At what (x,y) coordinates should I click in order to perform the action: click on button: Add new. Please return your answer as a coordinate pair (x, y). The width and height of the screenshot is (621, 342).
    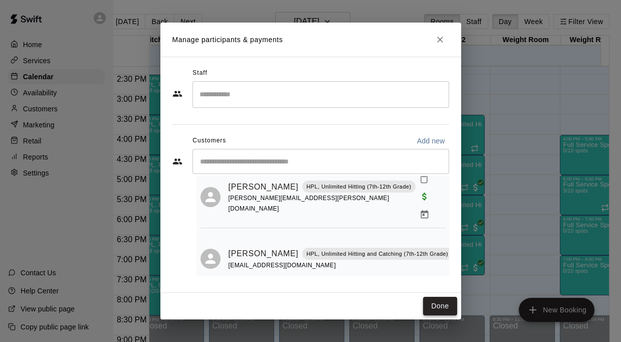
    Looking at the image, I should click on (431, 141).